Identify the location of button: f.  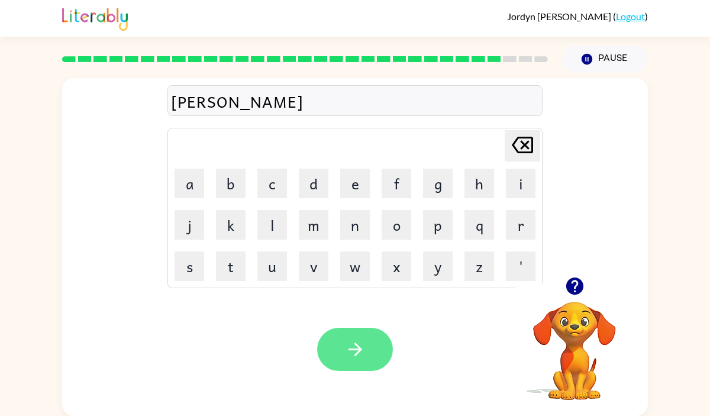
(396, 183).